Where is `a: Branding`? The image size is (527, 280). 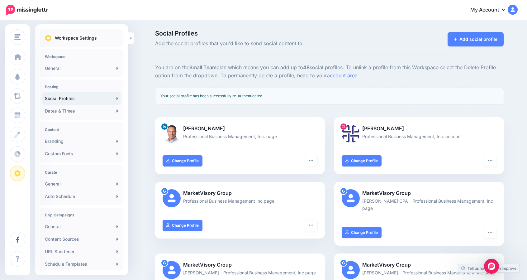 a: Branding is located at coordinates (82, 141).